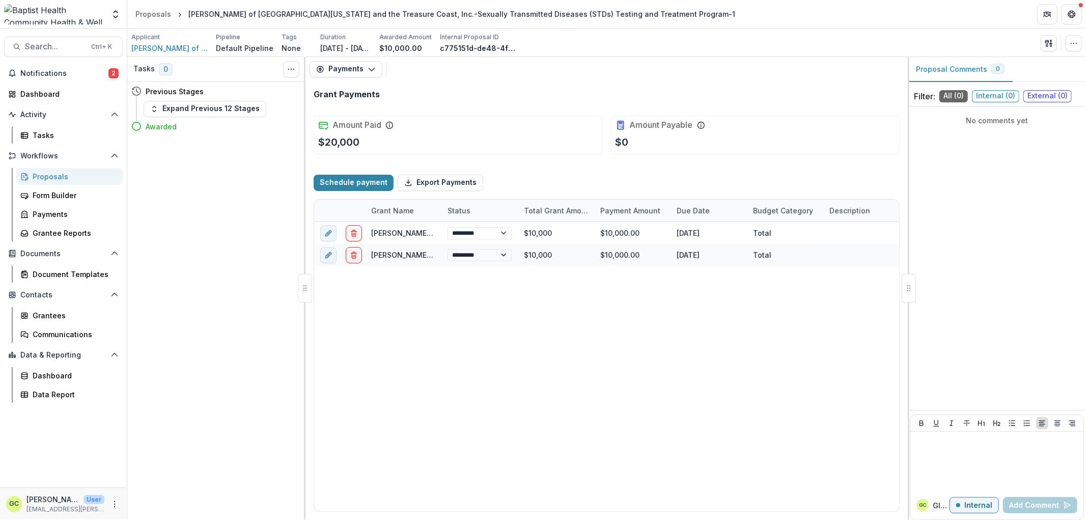 The width and height of the screenshot is (1086, 520). What do you see at coordinates (1048, 96) in the screenshot?
I see `span: External ( 0 )` at bounding box center [1048, 96].